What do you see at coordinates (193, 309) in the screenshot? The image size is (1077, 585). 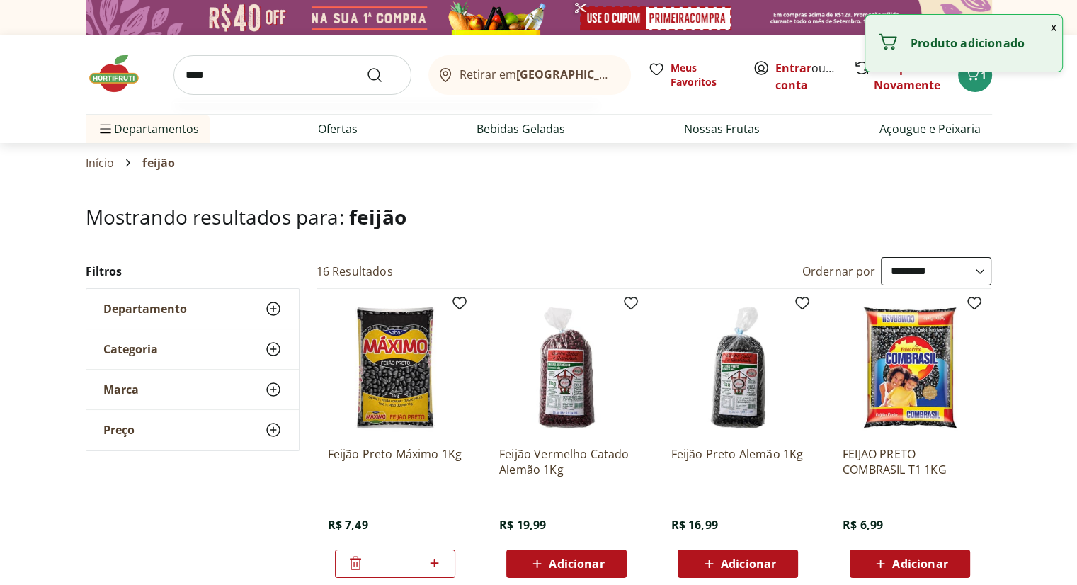 I see `button: Departamento` at bounding box center [193, 309].